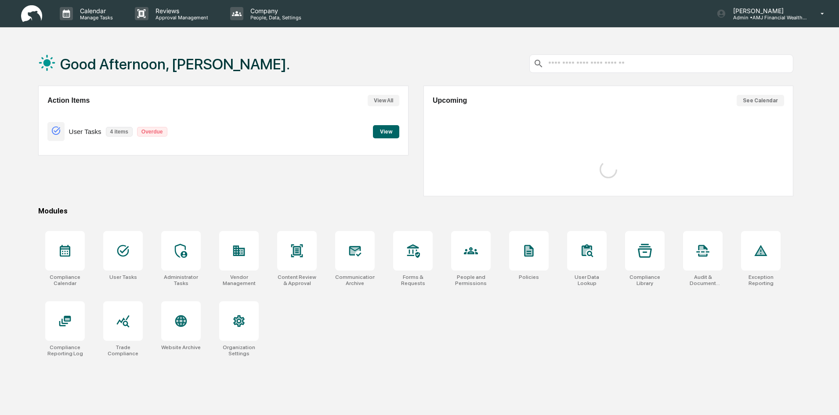 The image size is (839, 415). What do you see at coordinates (703, 280) in the screenshot?
I see `div: Audit & Document Logs` at bounding box center [703, 280].